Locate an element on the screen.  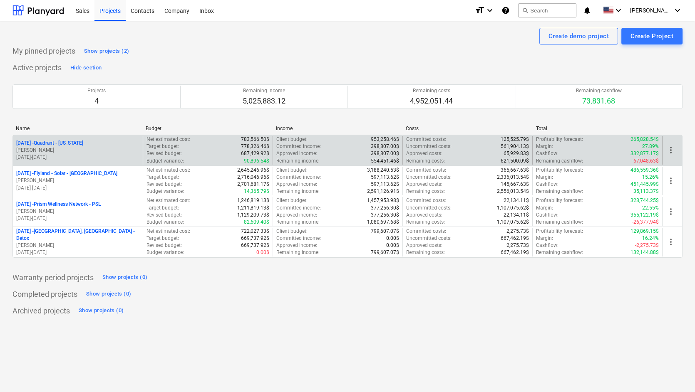
span: search is located at coordinates (525, 10).